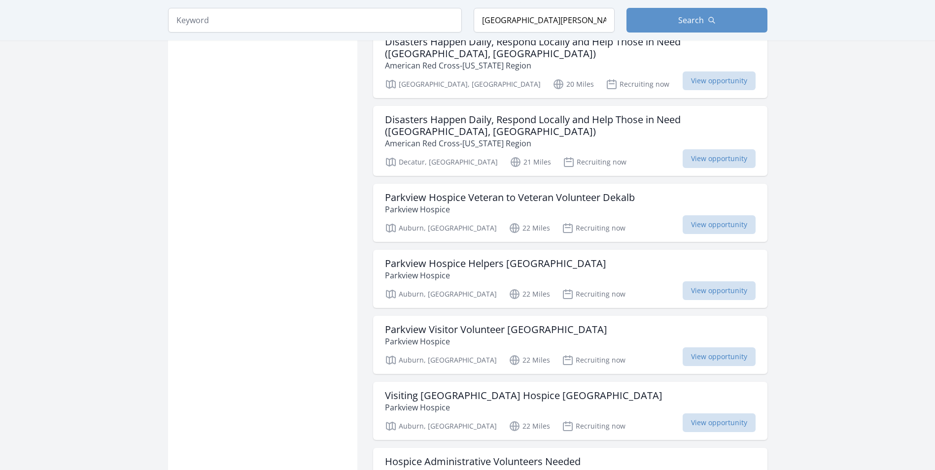  I want to click on p: 20 Miles, so click(574, 84).